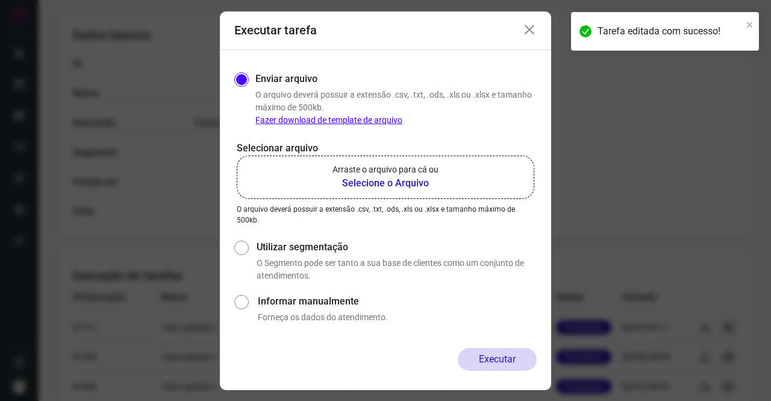 The width and height of the screenshot is (771, 401). Describe the element at coordinates (396, 247) in the screenshot. I see `label: Utilizar segmentação` at that location.